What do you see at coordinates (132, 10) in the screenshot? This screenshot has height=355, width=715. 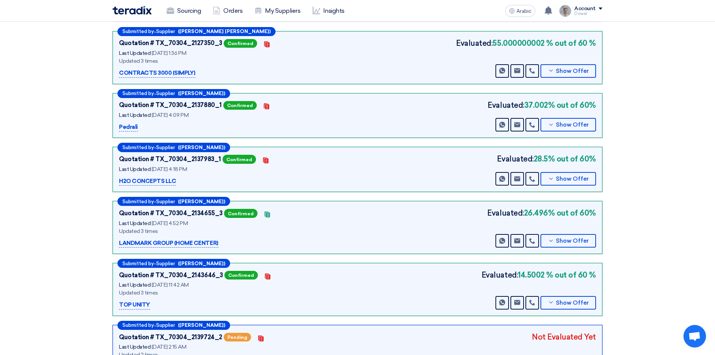 I see `img: Teradix logo` at bounding box center [132, 10].